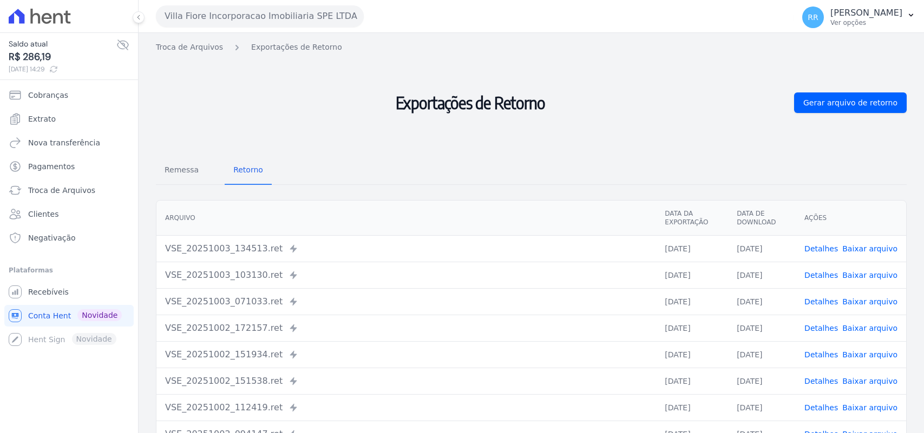  I want to click on a: Retorno, so click(248, 171).